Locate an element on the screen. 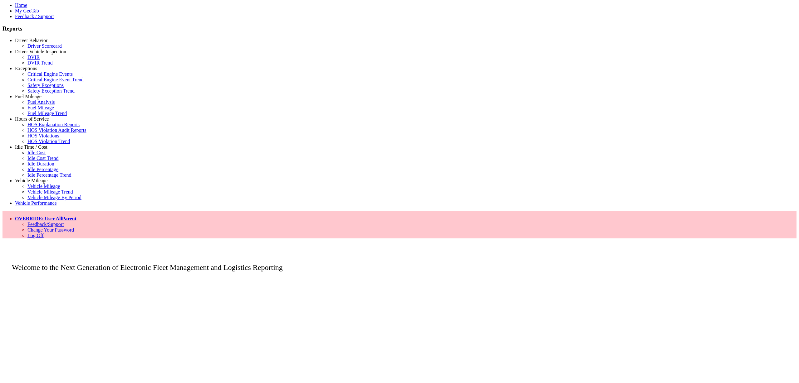 The height and width of the screenshot is (383, 799). a: Fuel Mileage Trend is located at coordinates (47, 113).